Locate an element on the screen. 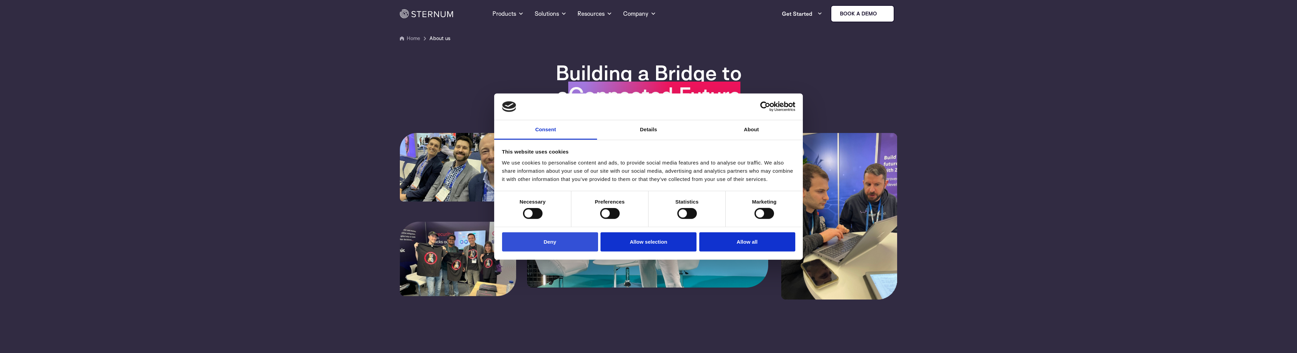 The height and width of the screenshot is (353, 1297). button: Allow all is located at coordinates (747, 242).